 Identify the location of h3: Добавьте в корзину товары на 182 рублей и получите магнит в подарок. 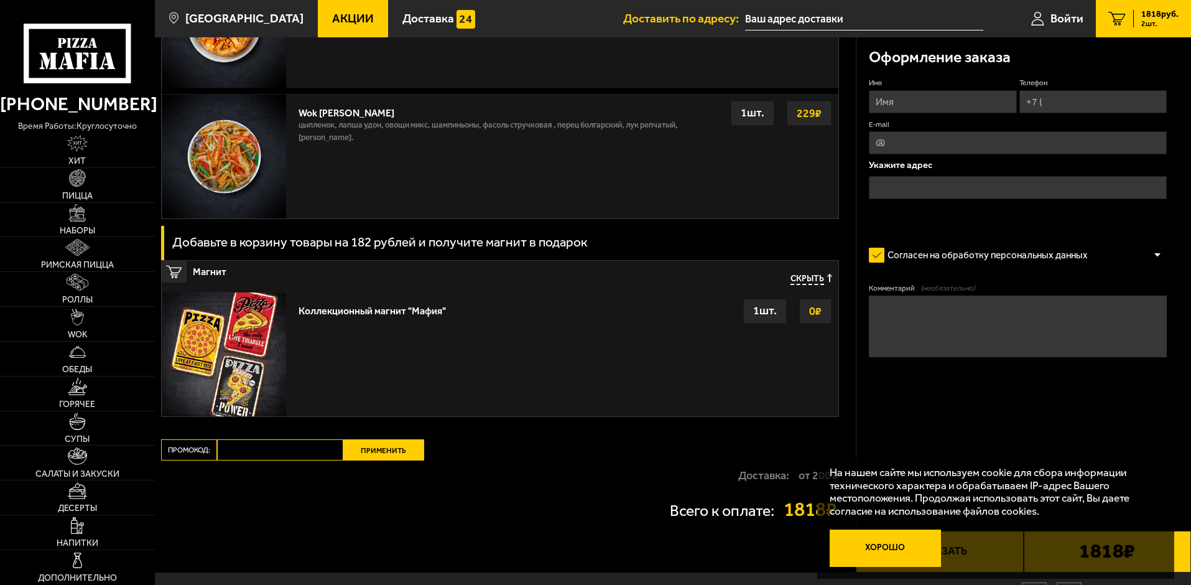
(379, 242).